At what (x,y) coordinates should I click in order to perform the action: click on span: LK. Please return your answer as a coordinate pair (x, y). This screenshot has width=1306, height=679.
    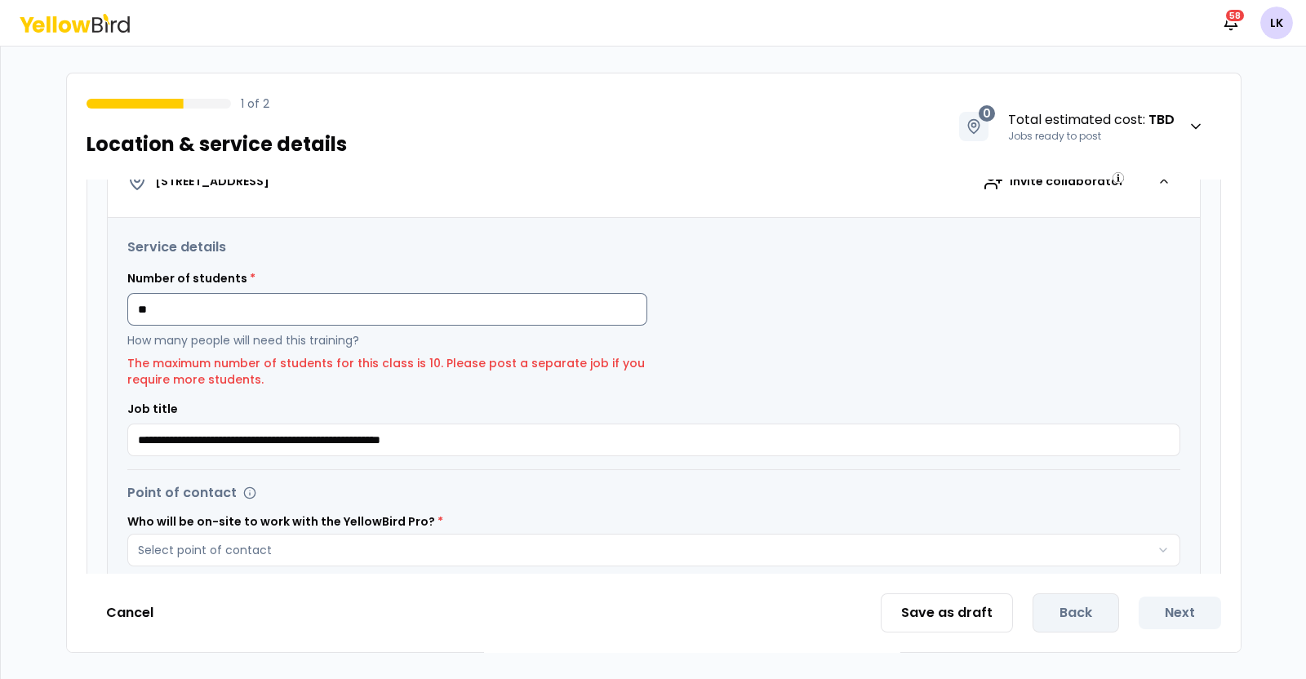
    Looking at the image, I should click on (1276, 23).